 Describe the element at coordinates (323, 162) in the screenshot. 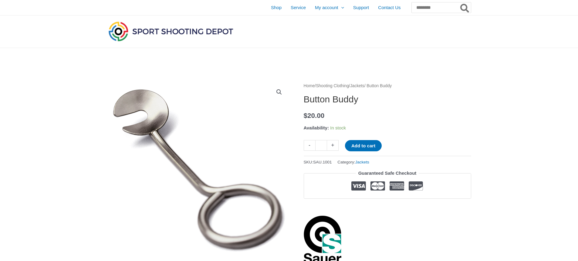

I see `span: SAU.1001` at that location.